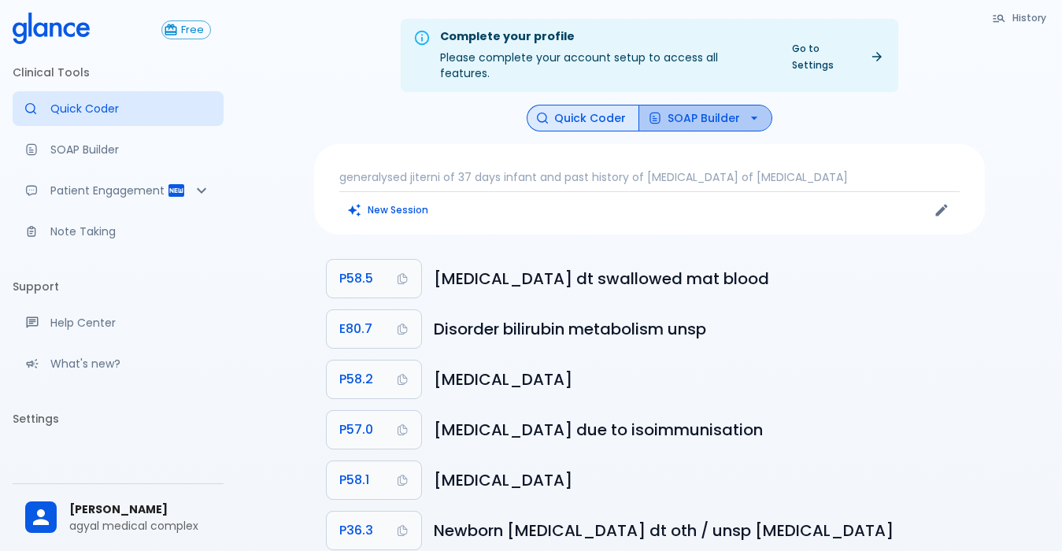 This screenshot has width=1062, height=551. I want to click on h6: Kernicterus due to isoimmunisation, so click(703, 430).